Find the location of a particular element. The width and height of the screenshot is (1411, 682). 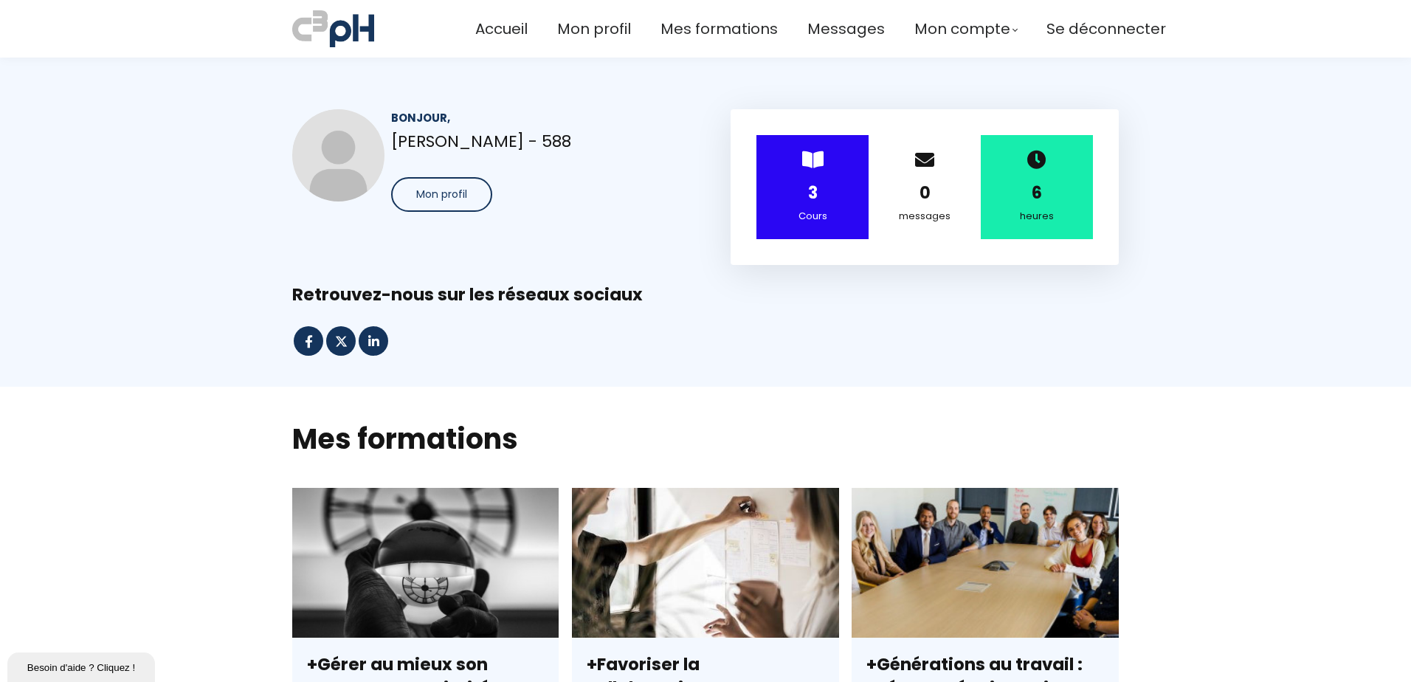

strong: 0 is located at coordinates (925, 193).